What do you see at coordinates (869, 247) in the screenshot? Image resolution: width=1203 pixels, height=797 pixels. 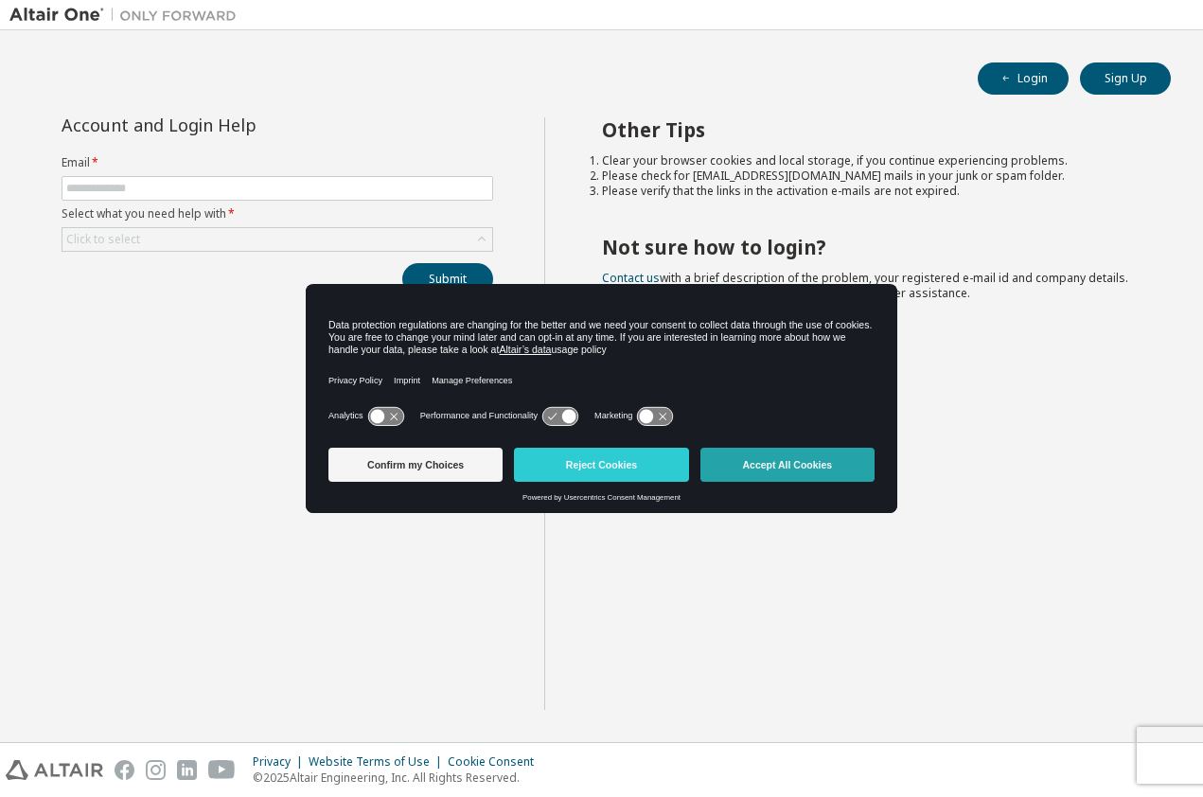 I see `h2: Not sure how to login?` at bounding box center [869, 247].